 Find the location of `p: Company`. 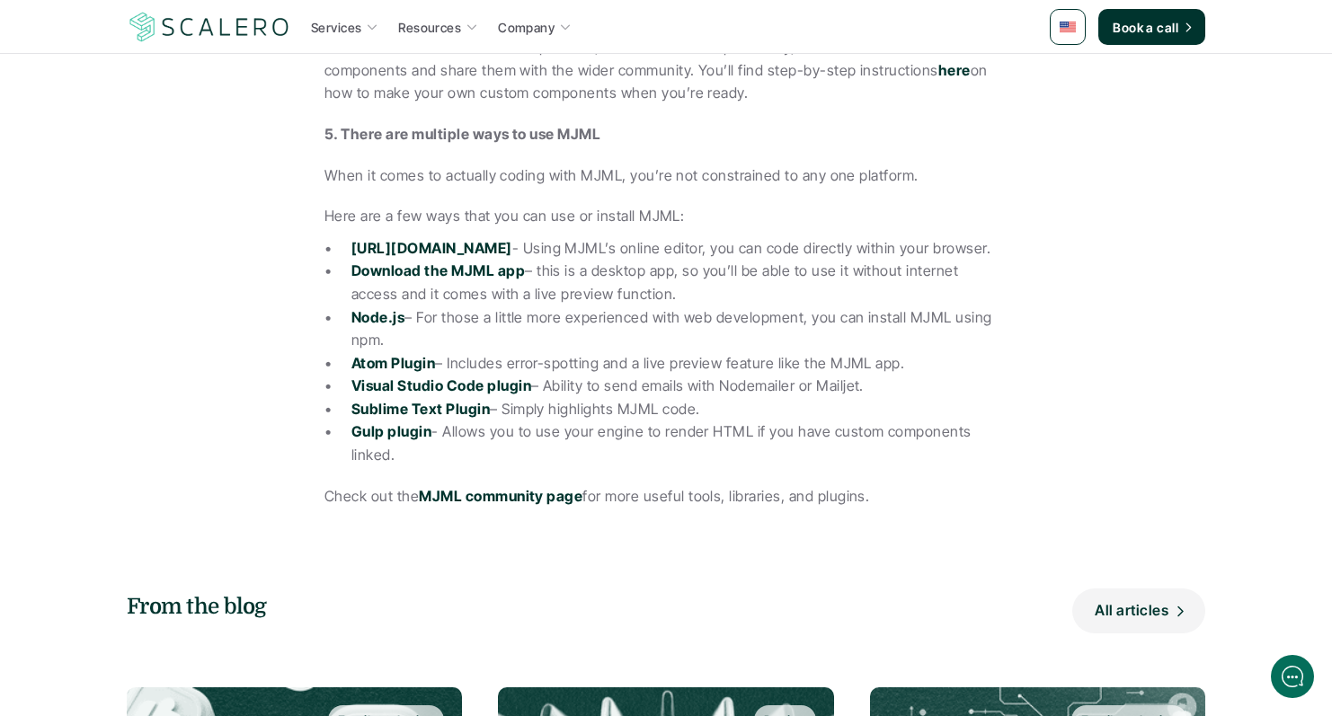

p: Company is located at coordinates (526, 27).